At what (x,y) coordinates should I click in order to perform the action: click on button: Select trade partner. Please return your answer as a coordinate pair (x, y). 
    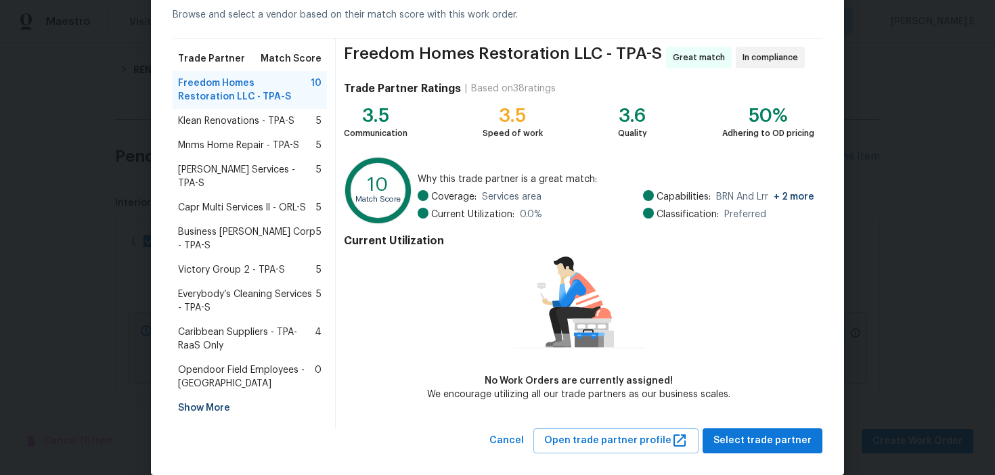
    Looking at the image, I should click on (762, 441).